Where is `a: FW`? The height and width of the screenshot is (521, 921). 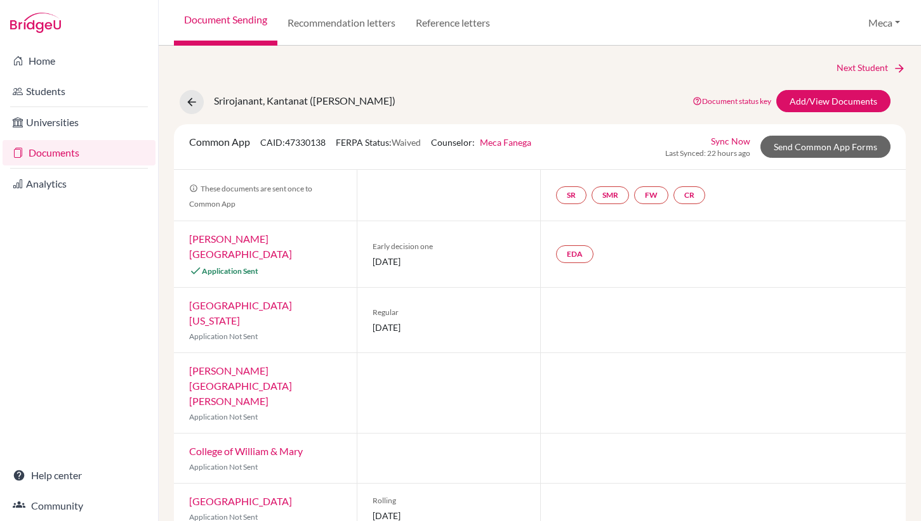 a: FW is located at coordinates (651, 195).